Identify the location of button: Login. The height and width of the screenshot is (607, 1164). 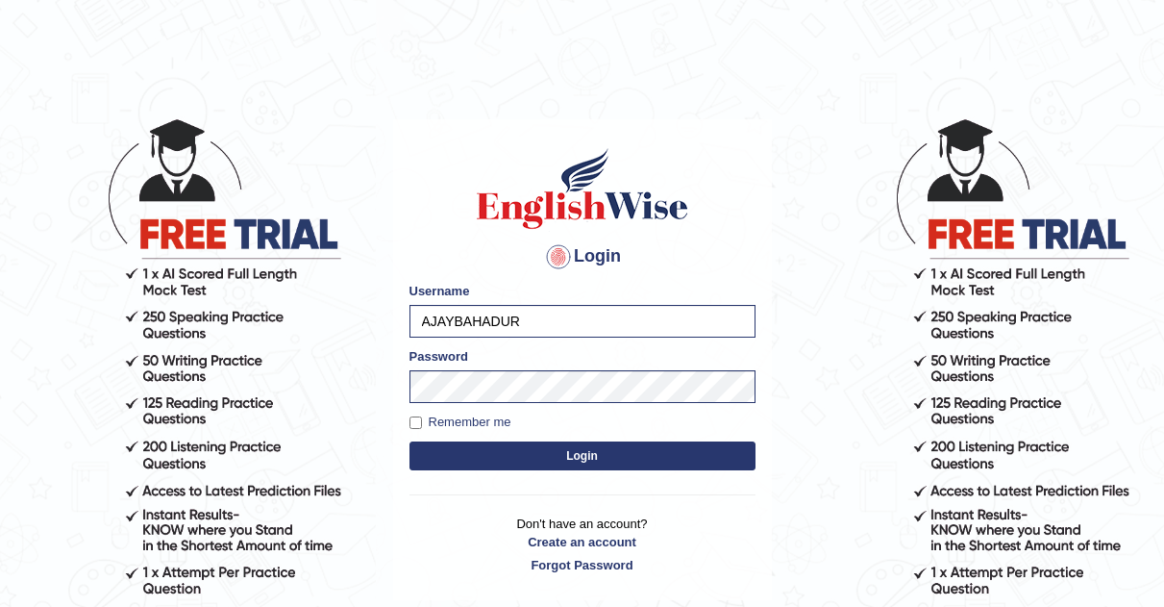
(583, 456).